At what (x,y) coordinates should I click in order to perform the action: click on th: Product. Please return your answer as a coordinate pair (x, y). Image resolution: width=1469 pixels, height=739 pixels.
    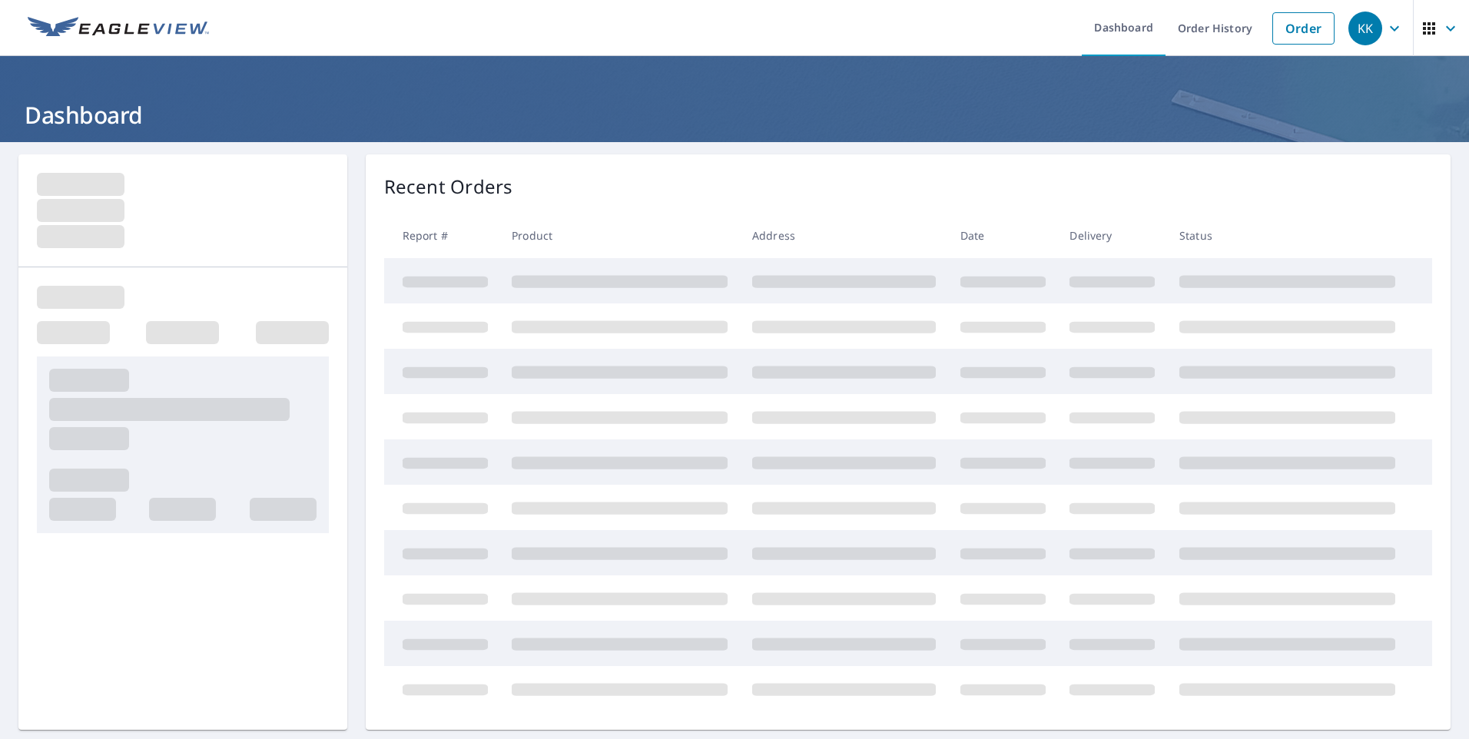
    Looking at the image, I should click on (619, 235).